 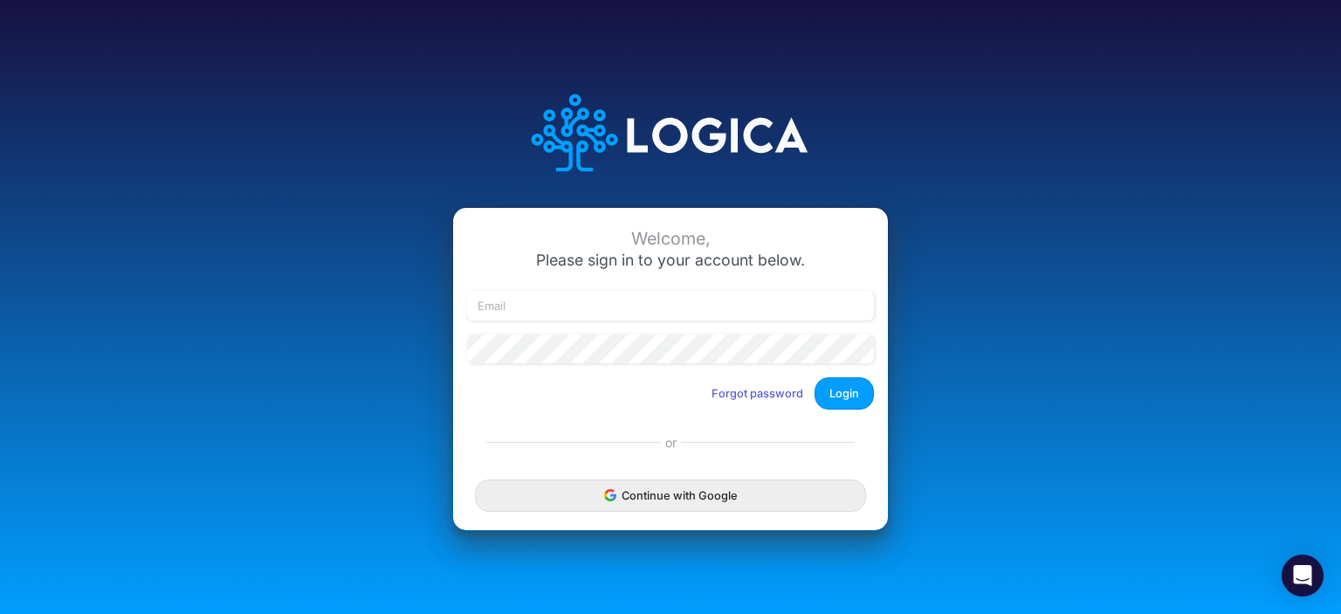 What do you see at coordinates (671, 259) in the screenshot?
I see `span: Please sign in to your account below.` at bounding box center [671, 259].